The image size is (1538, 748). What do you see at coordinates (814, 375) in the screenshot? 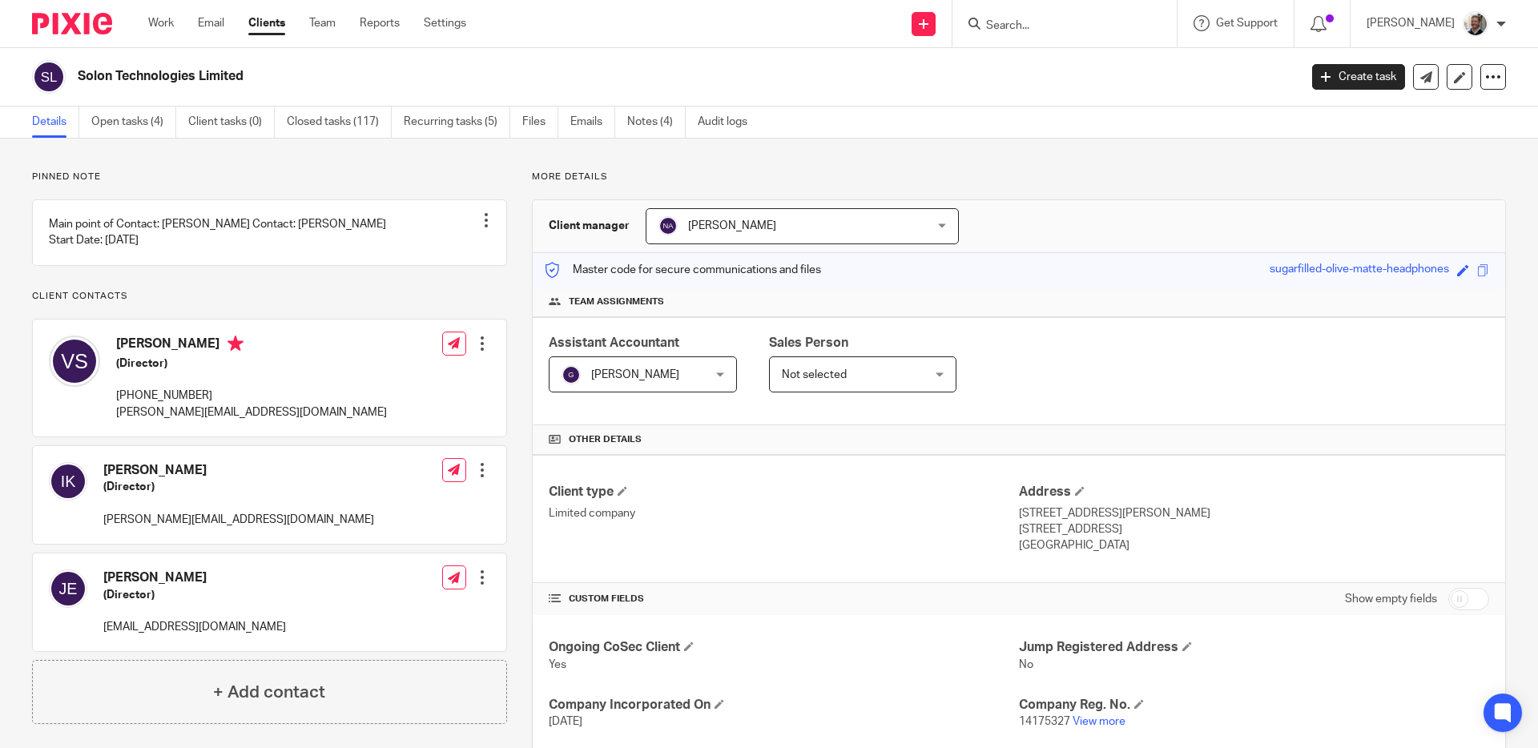
I see `span: Not selected` at bounding box center [814, 375].